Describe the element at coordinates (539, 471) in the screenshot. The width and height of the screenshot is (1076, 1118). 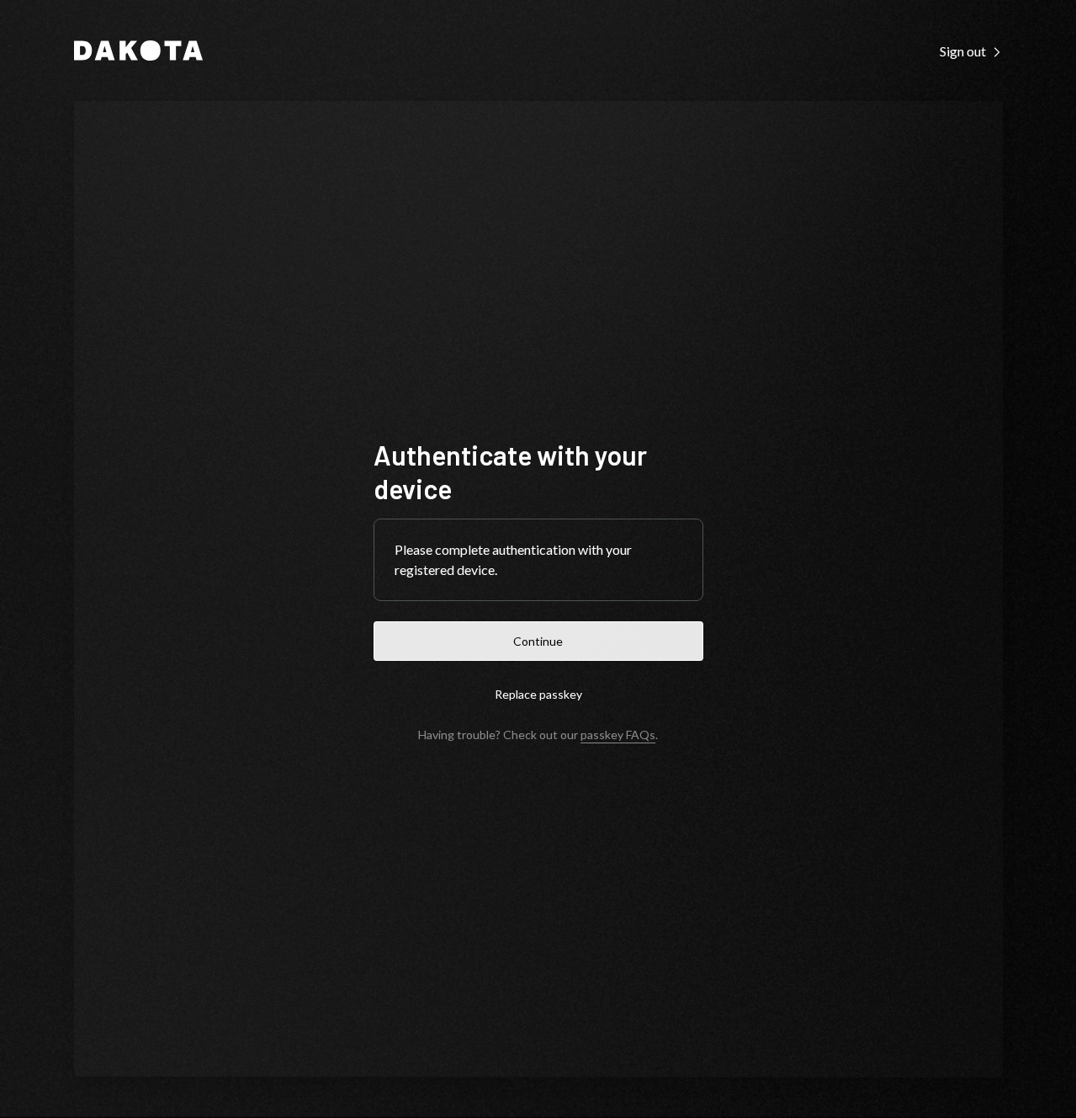
I see `h1: Authenticate with your device` at that location.